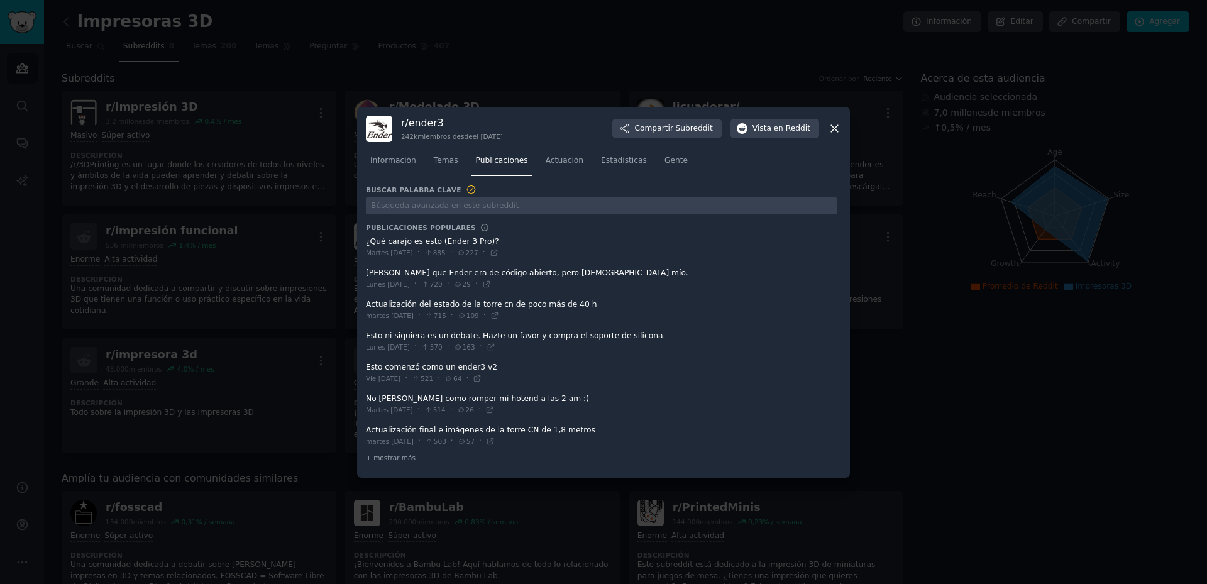  Describe the element at coordinates (467, 284) in the screenshot. I see `font: 29` at that location.